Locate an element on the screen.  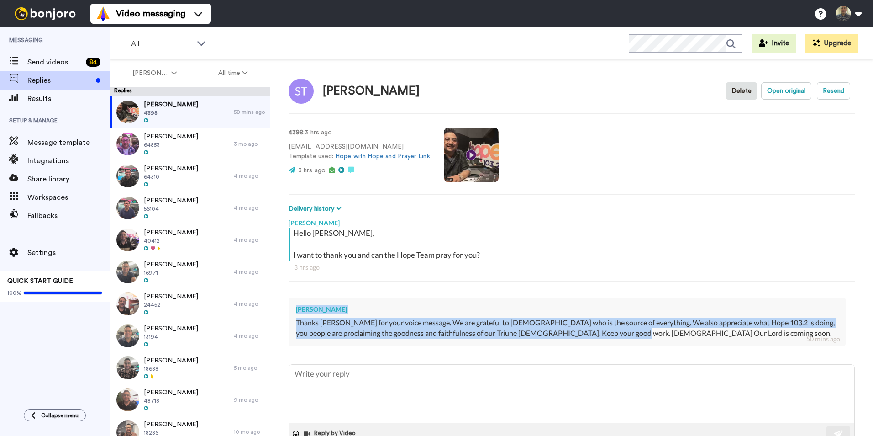
div: 3 mo ago is located at coordinates (250, 144).